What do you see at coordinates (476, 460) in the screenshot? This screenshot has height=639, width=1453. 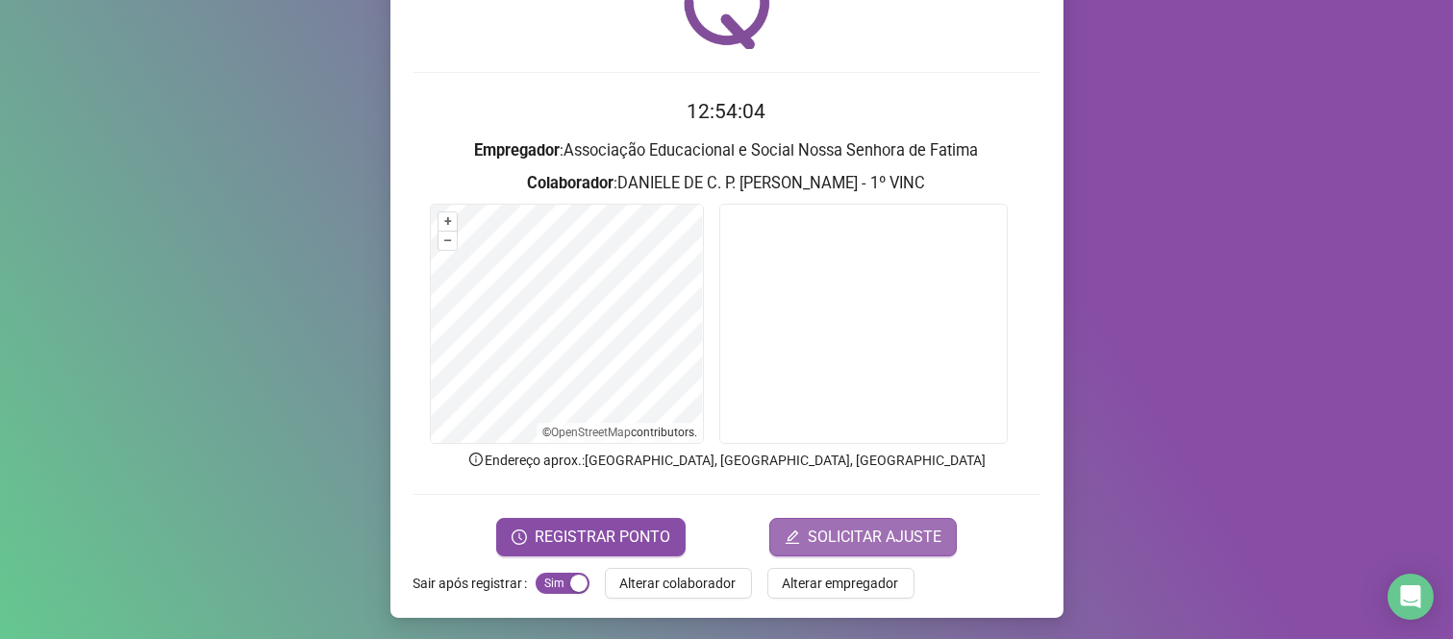 I see `span: info-circle` at bounding box center [476, 460].